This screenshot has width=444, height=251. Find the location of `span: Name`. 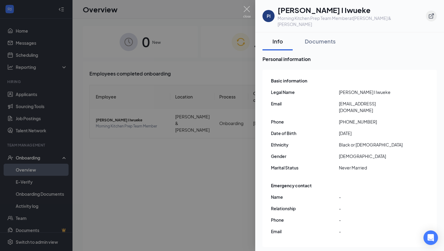

span: Name is located at coordinates (304, 197).